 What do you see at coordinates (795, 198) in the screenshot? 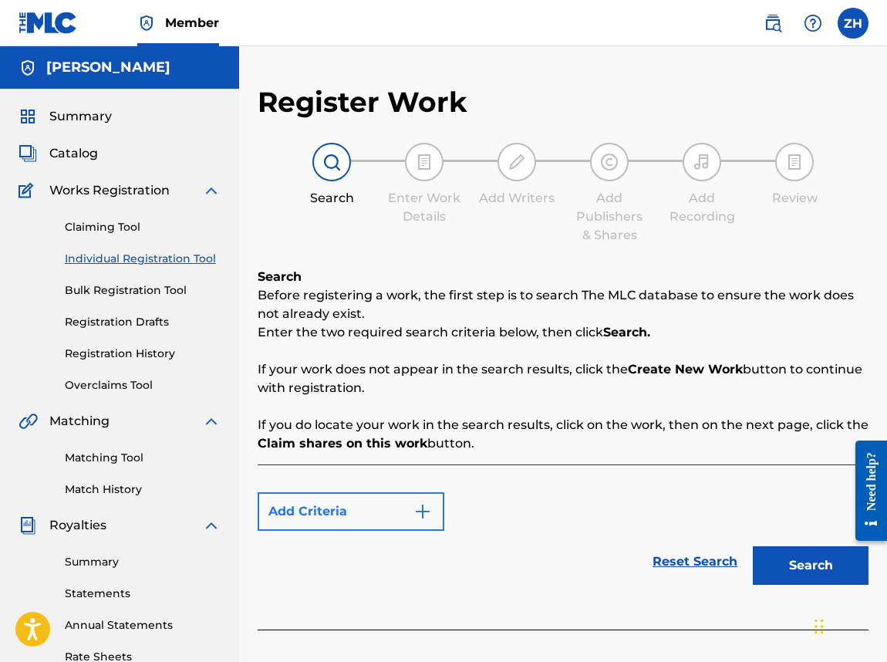
I see `div: Review` at bounding box center [795, 198].